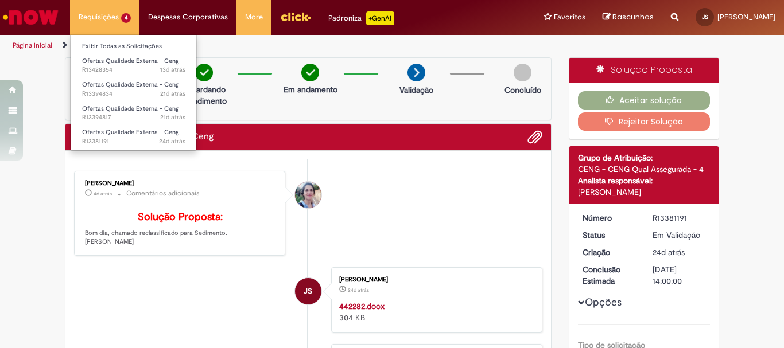 This screenshot has height=348, width=784. I want to click on a: Aberto R13381191 : Ofertas Qualidade Externa - Ceng, so click(134, 137).